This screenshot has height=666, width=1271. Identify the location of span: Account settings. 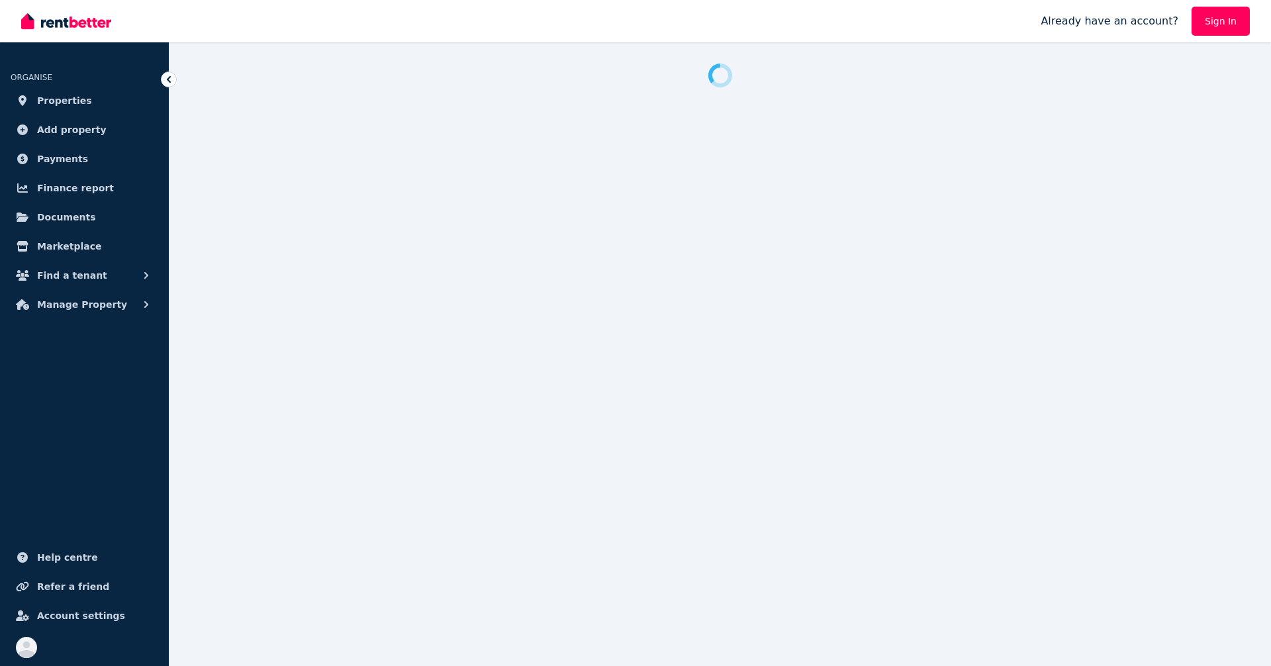
(81, 616).